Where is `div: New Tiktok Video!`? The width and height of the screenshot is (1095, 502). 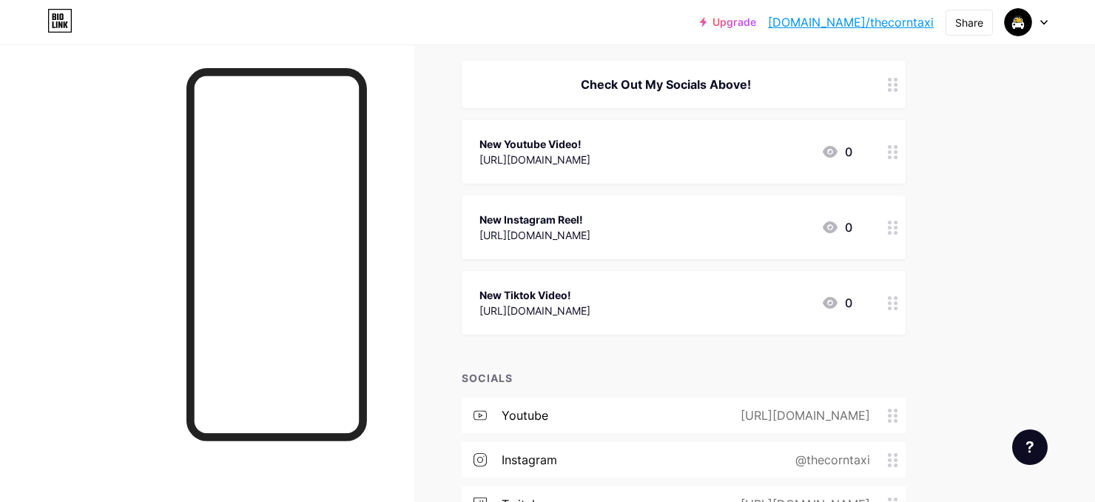 div: New Tiktok Video! is located at coordinates (535, 294).